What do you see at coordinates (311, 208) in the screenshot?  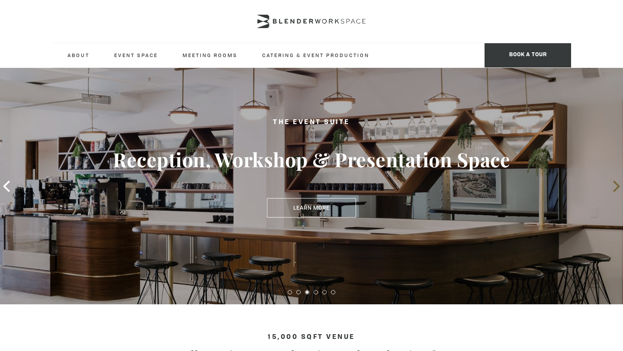 I see `a: Learn More` at bounding box center [311, 208].